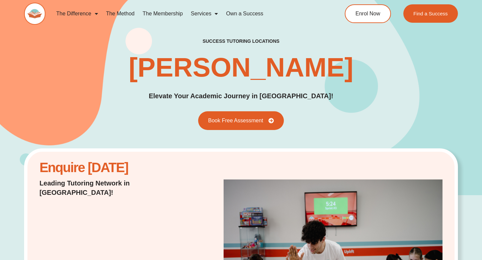 This screenshot has height=260, width=482. Describe the element at coordinates (236, 121) in the screenshot. I see `span: Book Free Assessment` at that location.